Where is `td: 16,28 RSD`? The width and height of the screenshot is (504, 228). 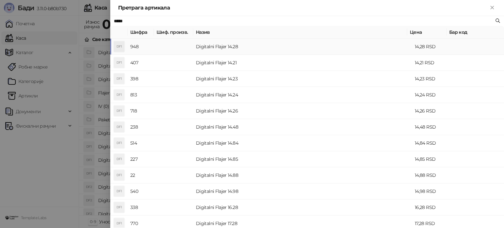
td: 16,28 RSD is located at coordinates (432, 208).